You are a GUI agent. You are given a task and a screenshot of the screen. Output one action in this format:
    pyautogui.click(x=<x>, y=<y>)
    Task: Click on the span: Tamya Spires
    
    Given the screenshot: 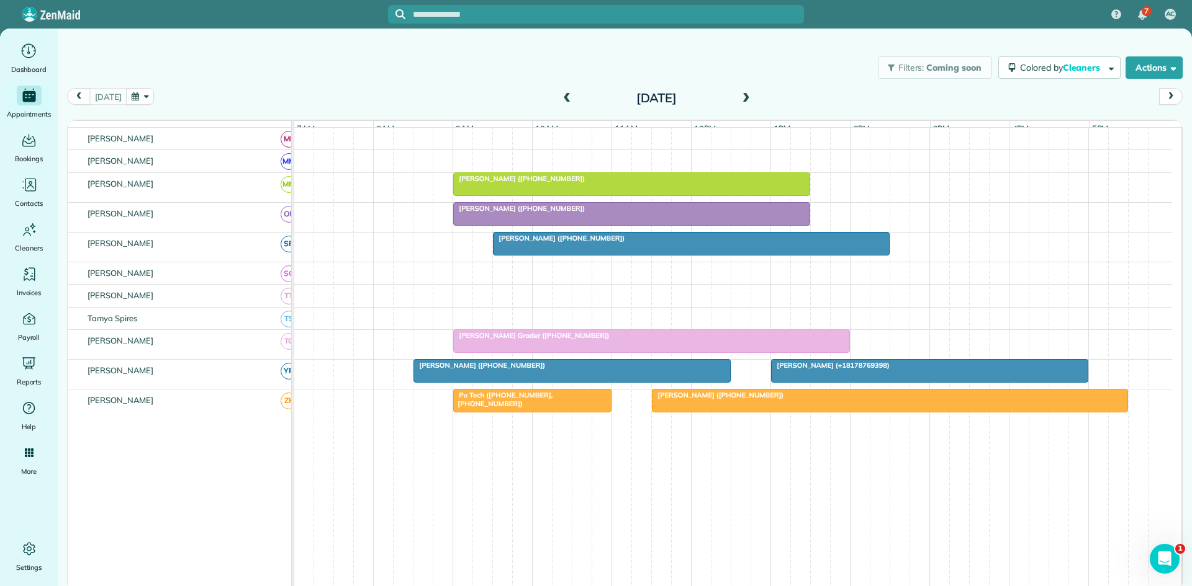 What is the action you would take?
    pyautogui.click(x=112, y=318)
    